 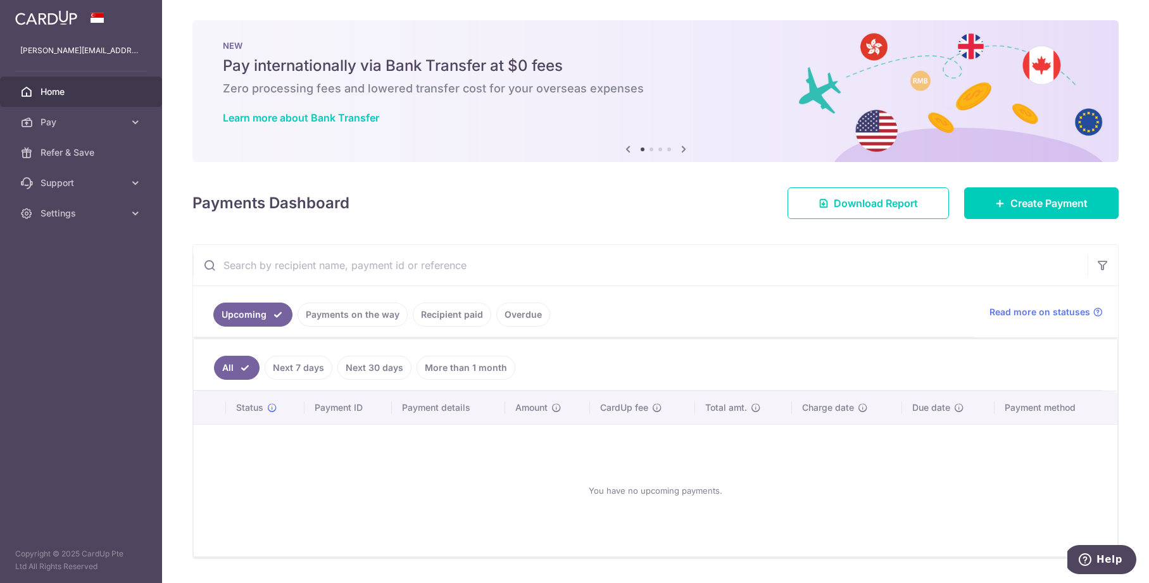 What do you see at coordinates (46, 18) in the screenshot?
I see `img: CardUp` at bounding box center [46, 18].